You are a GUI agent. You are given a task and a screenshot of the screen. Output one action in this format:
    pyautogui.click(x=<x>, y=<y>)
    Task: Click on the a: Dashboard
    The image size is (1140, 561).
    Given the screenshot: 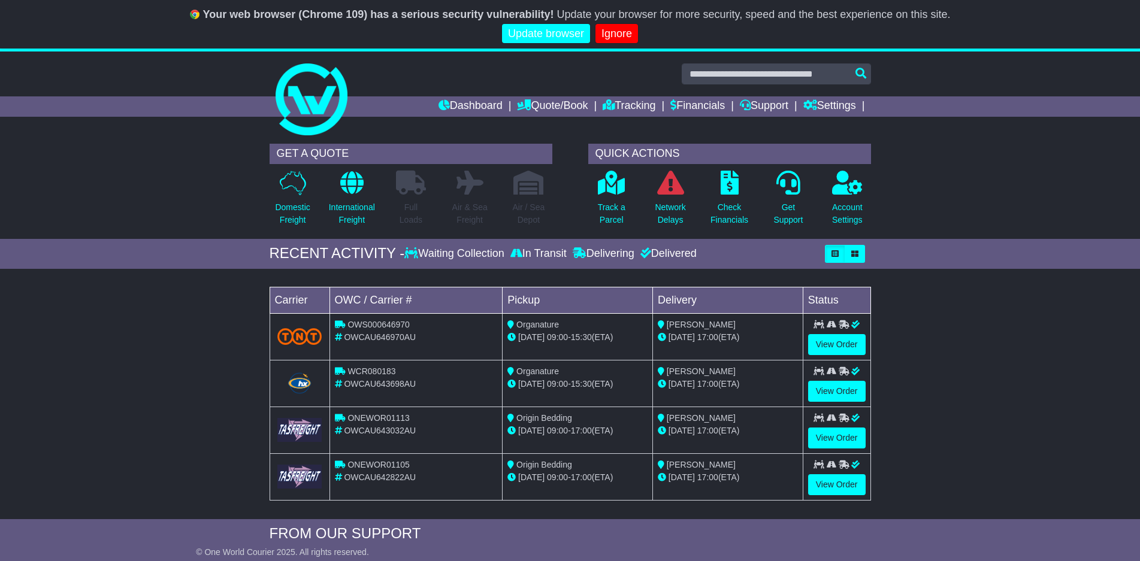 What is the action you would take?
    pyautogui.click(x=470, y=107)
    